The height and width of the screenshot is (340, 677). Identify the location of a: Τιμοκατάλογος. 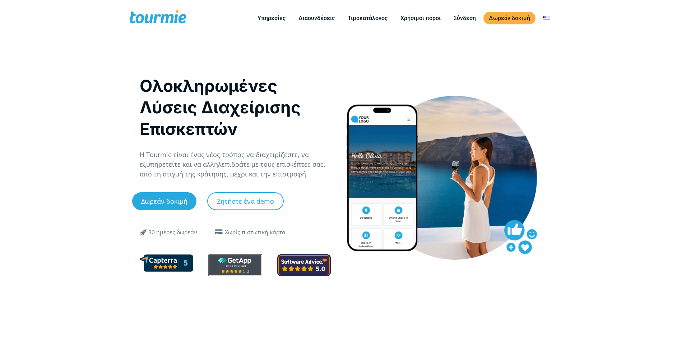
(367, 18).